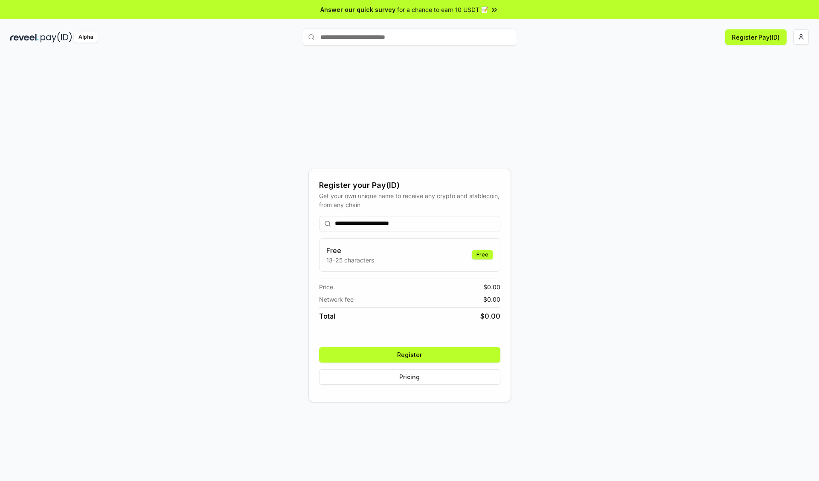 The image size is (819, 481). Describe the element at coordinates (326, 287) in the screenshot. I see `span: Price` at that location.